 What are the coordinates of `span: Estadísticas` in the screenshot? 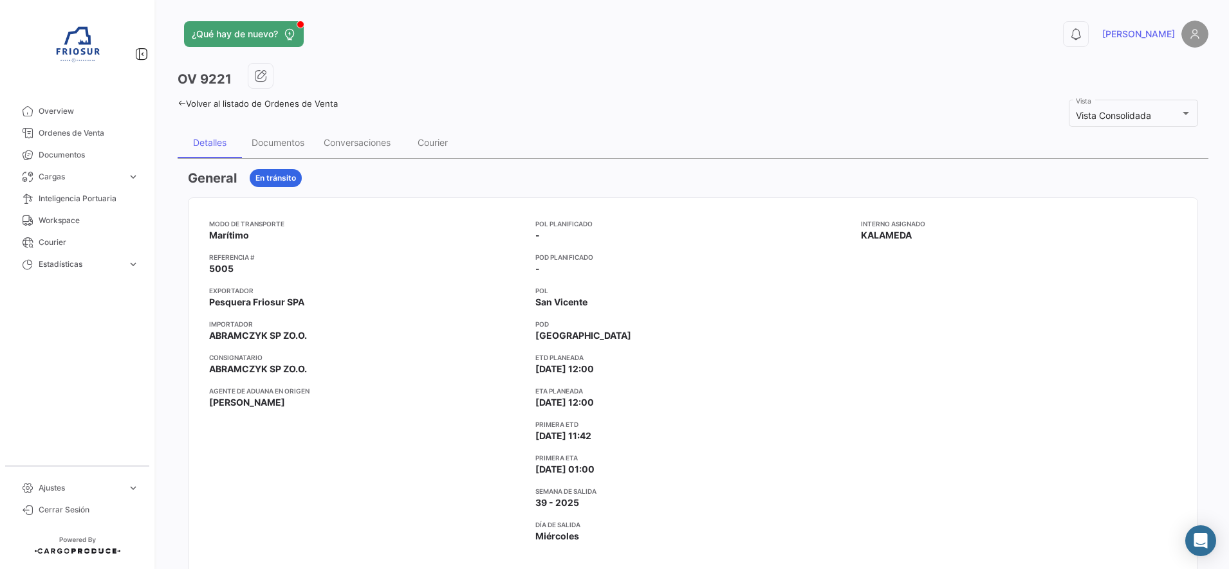 It's located at (80, 264).